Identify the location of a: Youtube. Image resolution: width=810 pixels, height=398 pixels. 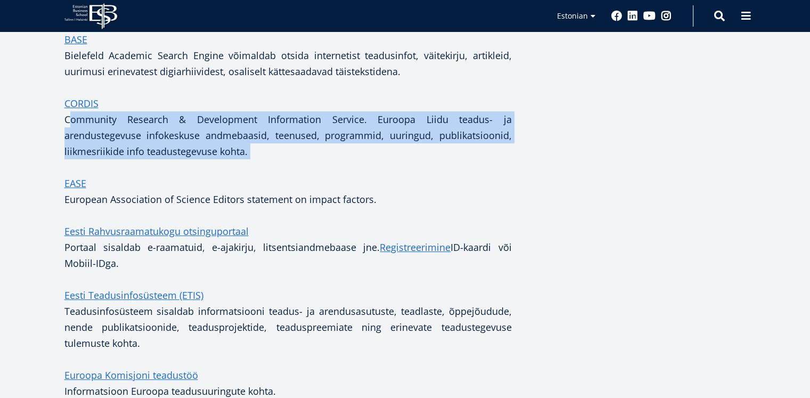
(649, 16).